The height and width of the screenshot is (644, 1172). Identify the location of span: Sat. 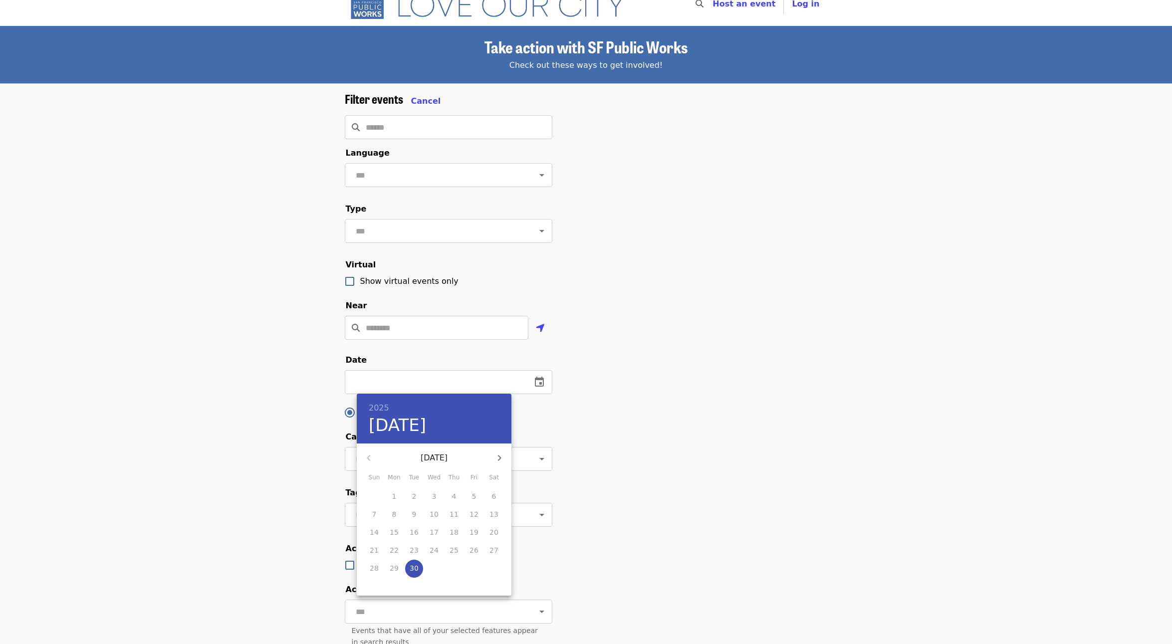
(494, 478).